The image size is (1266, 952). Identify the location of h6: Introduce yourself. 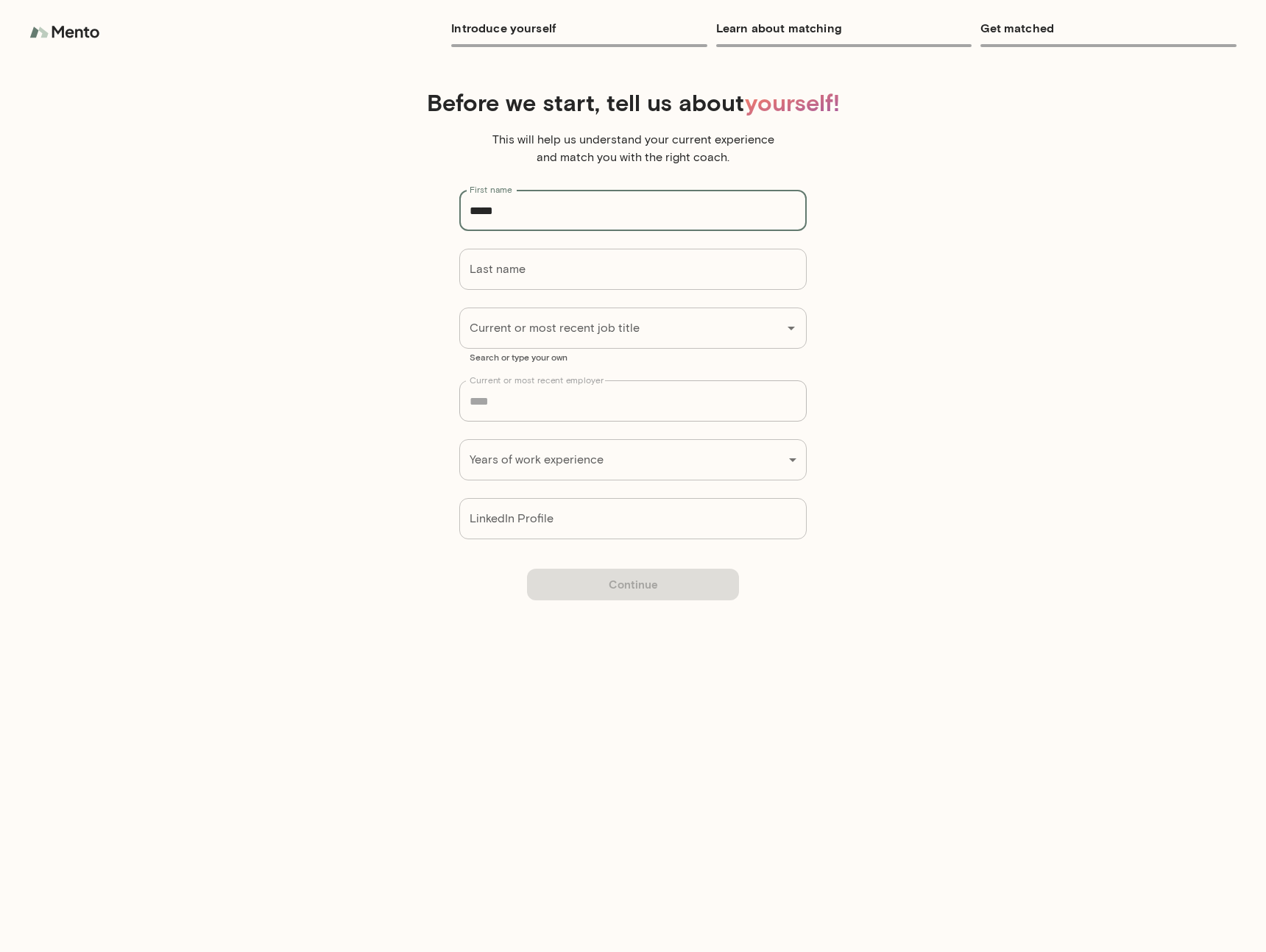
(579, 28).